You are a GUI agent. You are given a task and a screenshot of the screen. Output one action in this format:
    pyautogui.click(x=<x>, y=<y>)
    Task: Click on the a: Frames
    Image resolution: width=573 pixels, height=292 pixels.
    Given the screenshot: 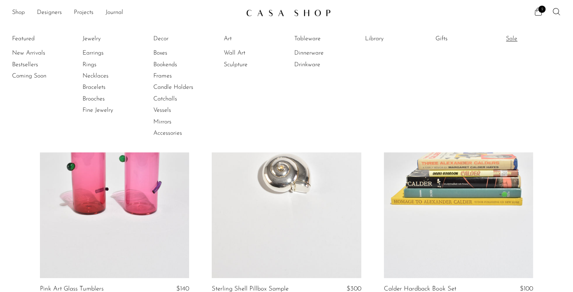 What is the action you would take?
    pyautogui.click(x=182, y=76)
    